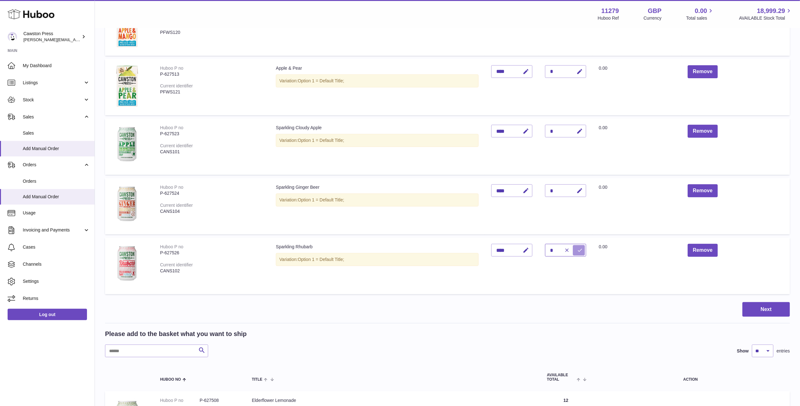 The image size is (800, 406). What do you see at coordinates (127, 146) in the screenshot?
I see `img: Sparkling Cloudy Apple` at bounding box center [127, 146].